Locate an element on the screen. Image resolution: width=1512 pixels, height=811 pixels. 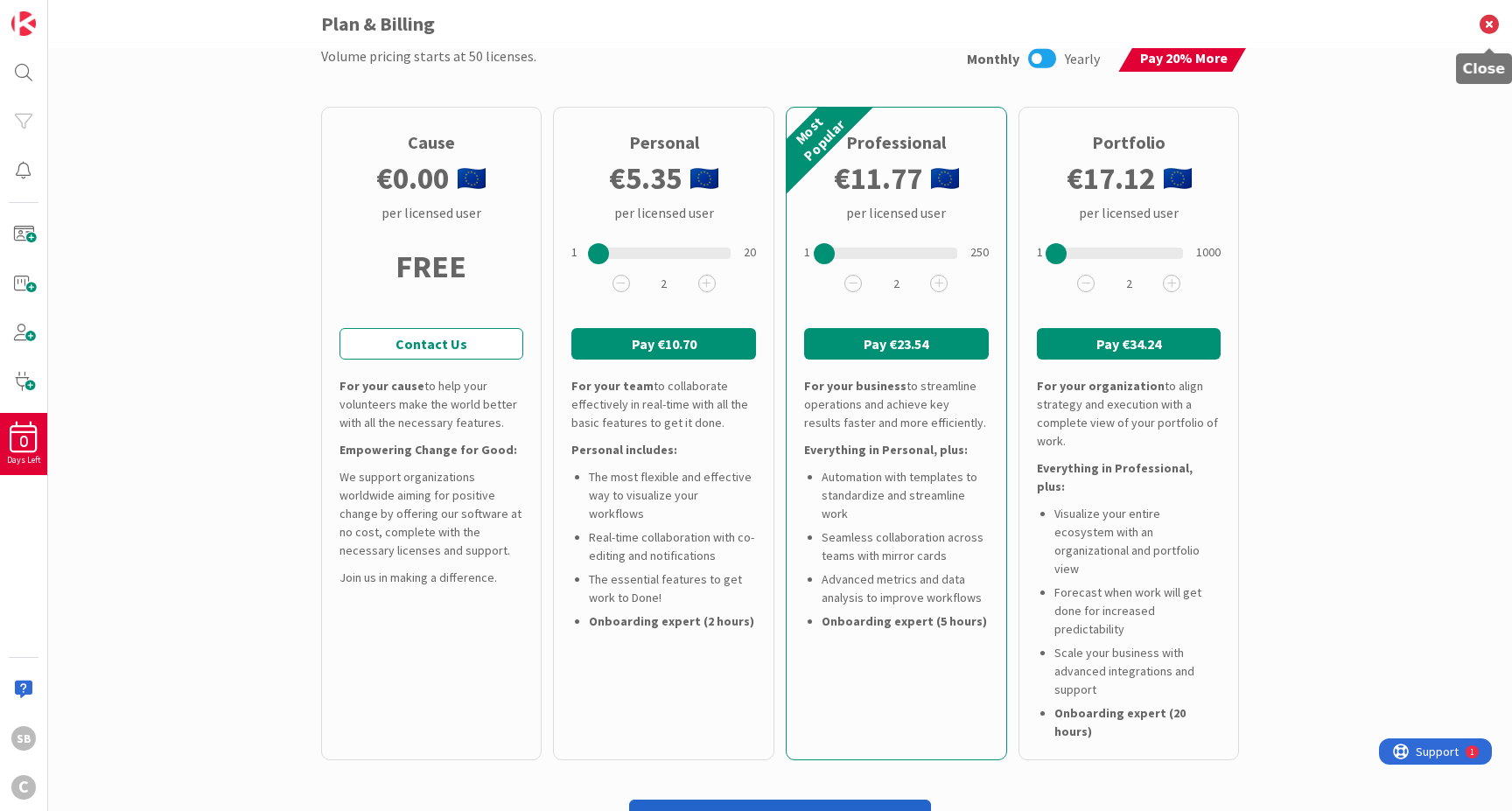
a: Contact Us is located at coordinates (432, 343).